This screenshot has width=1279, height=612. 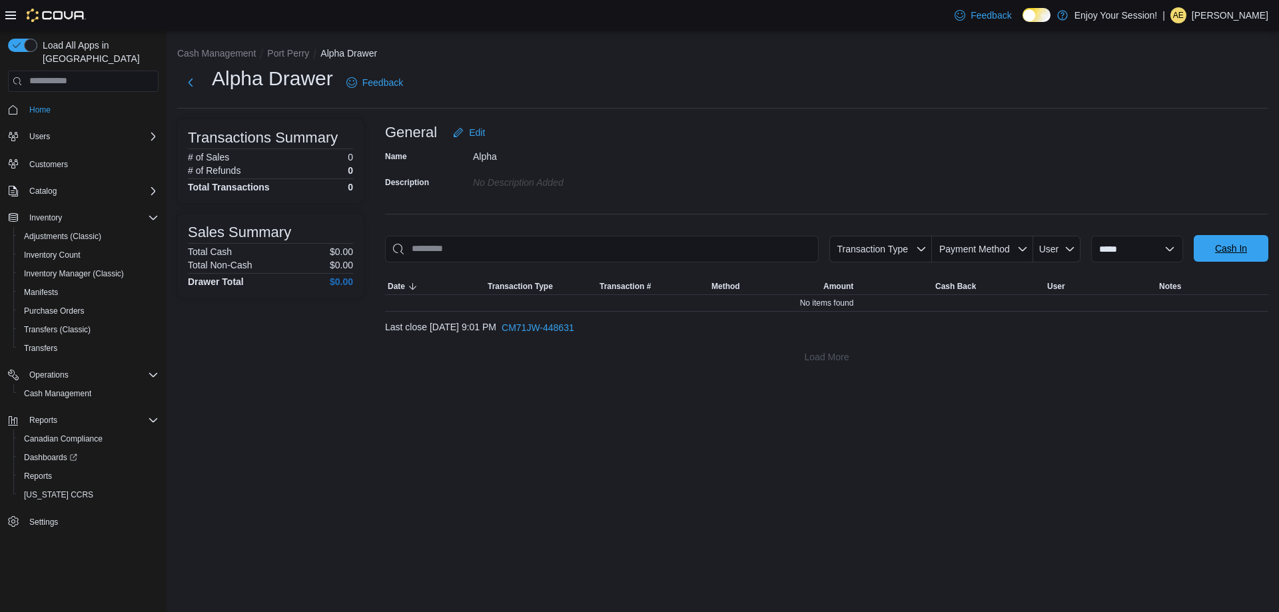 What do you see at coordinates (83, 163) in the screenshot?
I see `button: Customers` at bounding box center [83, 163].